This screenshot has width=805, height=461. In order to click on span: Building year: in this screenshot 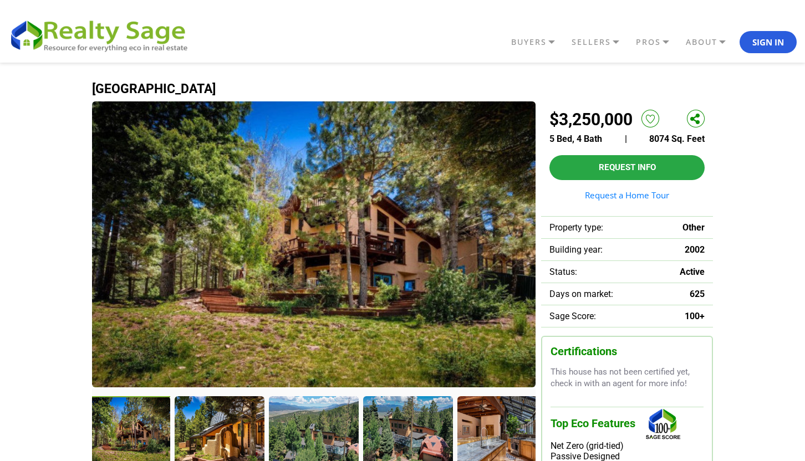, I will do `click(576, 249)`.